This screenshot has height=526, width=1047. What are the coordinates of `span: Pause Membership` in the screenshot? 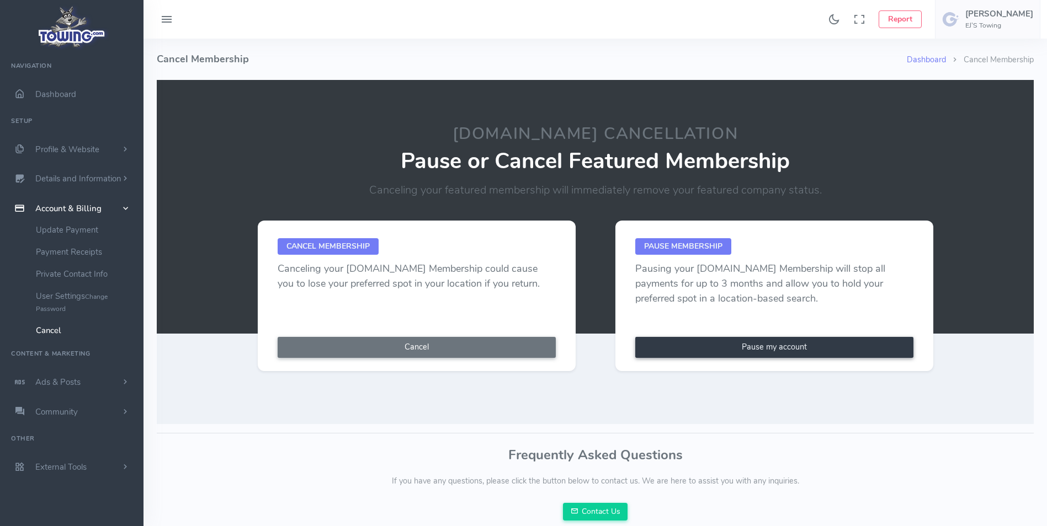 It's located at (683, 247).